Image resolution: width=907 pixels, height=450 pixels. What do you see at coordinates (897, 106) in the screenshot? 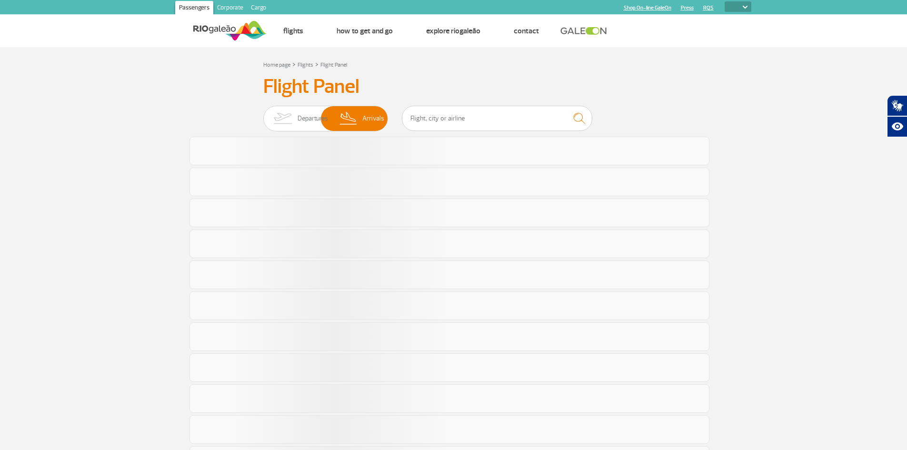
I see `button: Abrir tradutor de língua de sinais.` at bounding box center [897, 106].